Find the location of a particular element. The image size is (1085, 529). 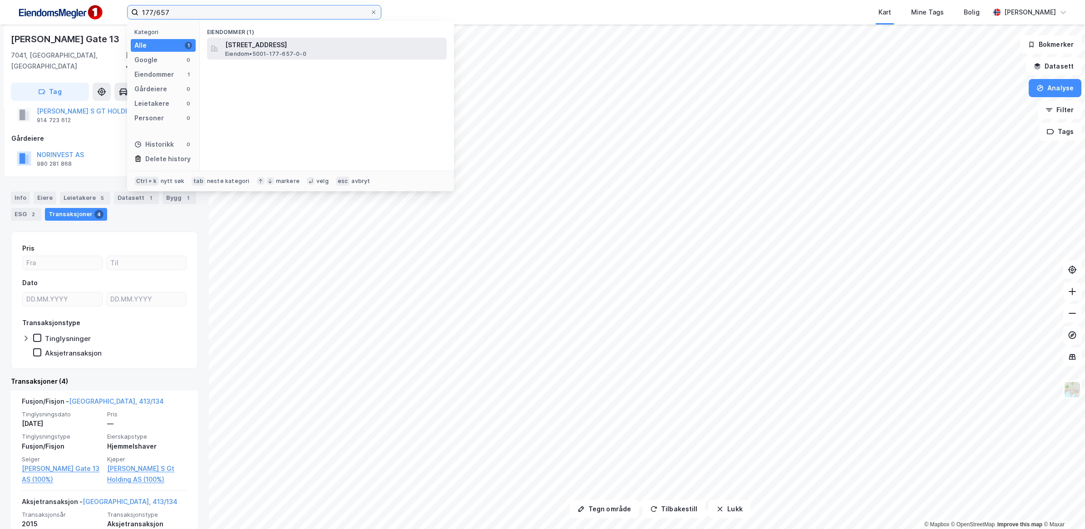

div: ESG is located at coordinates (26, 214).